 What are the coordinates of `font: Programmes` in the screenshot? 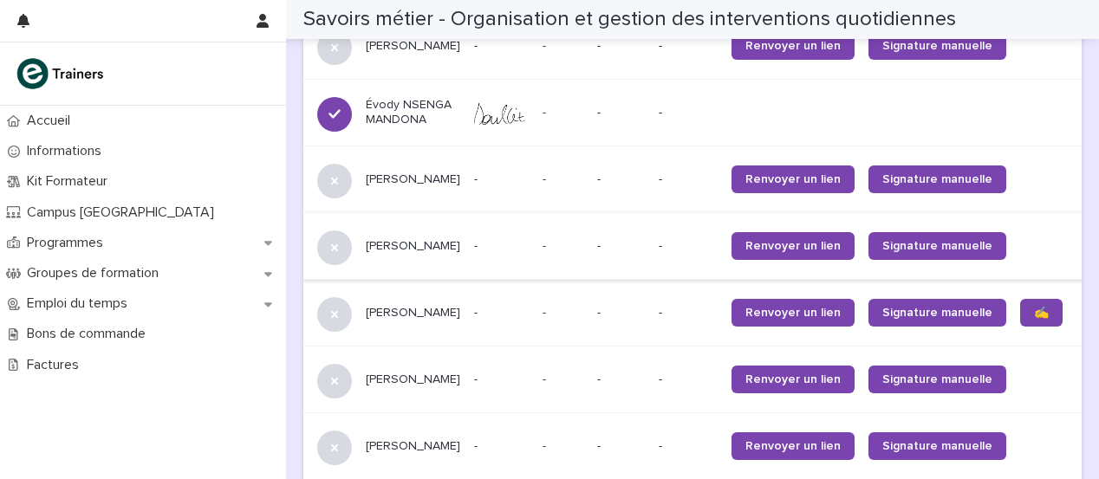 It's located at (65, 243).